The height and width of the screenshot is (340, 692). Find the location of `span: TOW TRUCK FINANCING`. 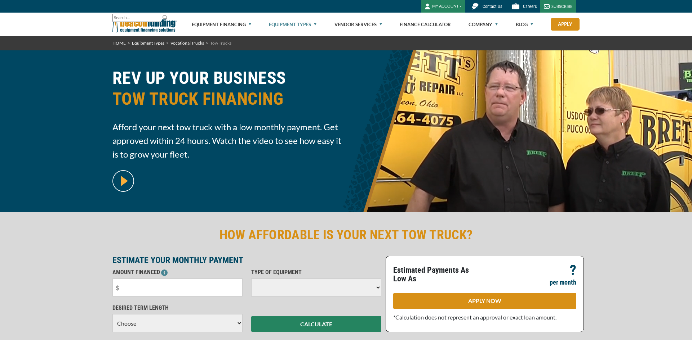

span: TOW TRUCK FINANCING is located at coordinates (227, 99).